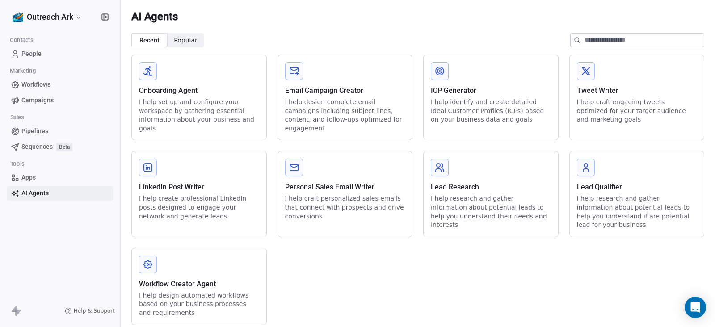 The width and height of the screenshot is (715, 327). I want to click on div: Tweet Writer, so click(636, 91).